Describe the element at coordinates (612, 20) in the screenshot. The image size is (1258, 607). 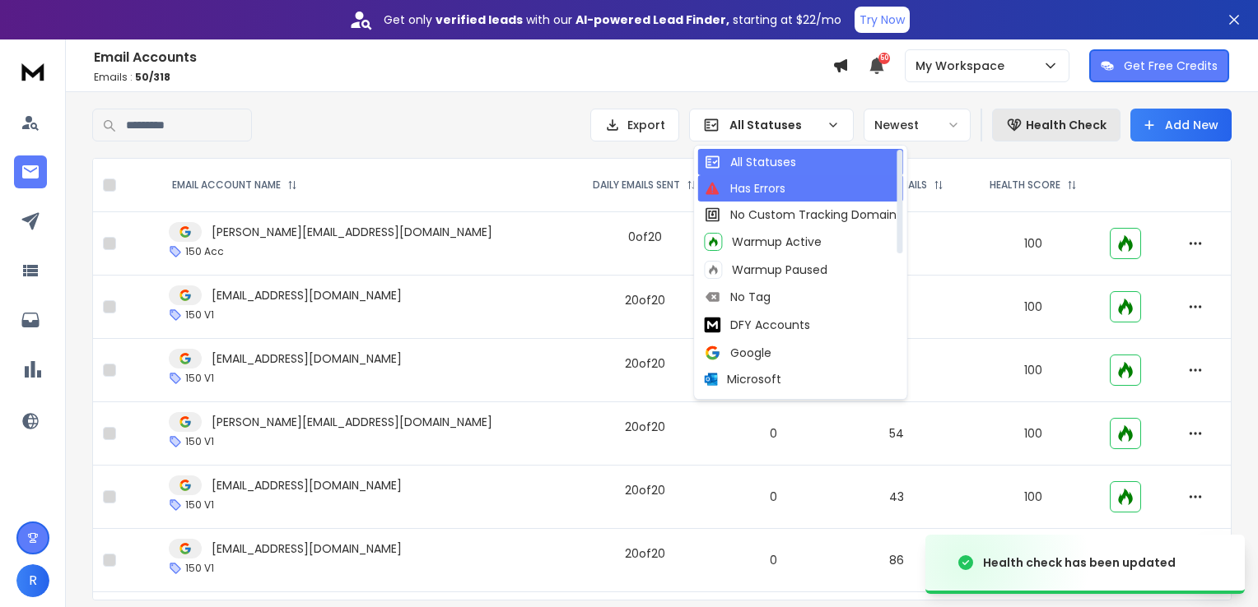
I see `p: Get only with our starting at $22/mo` at that location.